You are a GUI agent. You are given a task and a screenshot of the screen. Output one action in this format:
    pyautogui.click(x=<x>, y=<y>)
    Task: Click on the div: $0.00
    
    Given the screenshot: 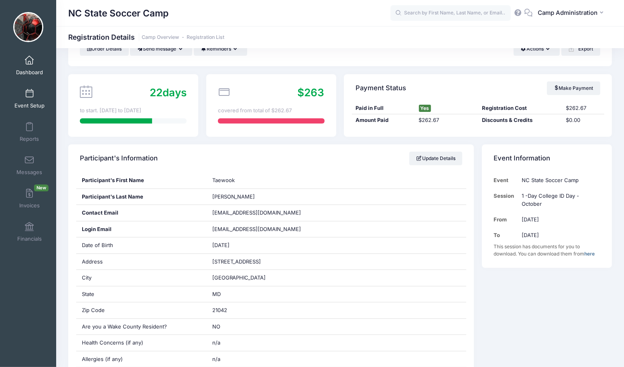 What is the action you would take?
    pyautogui.click(x=584, y=120)
    